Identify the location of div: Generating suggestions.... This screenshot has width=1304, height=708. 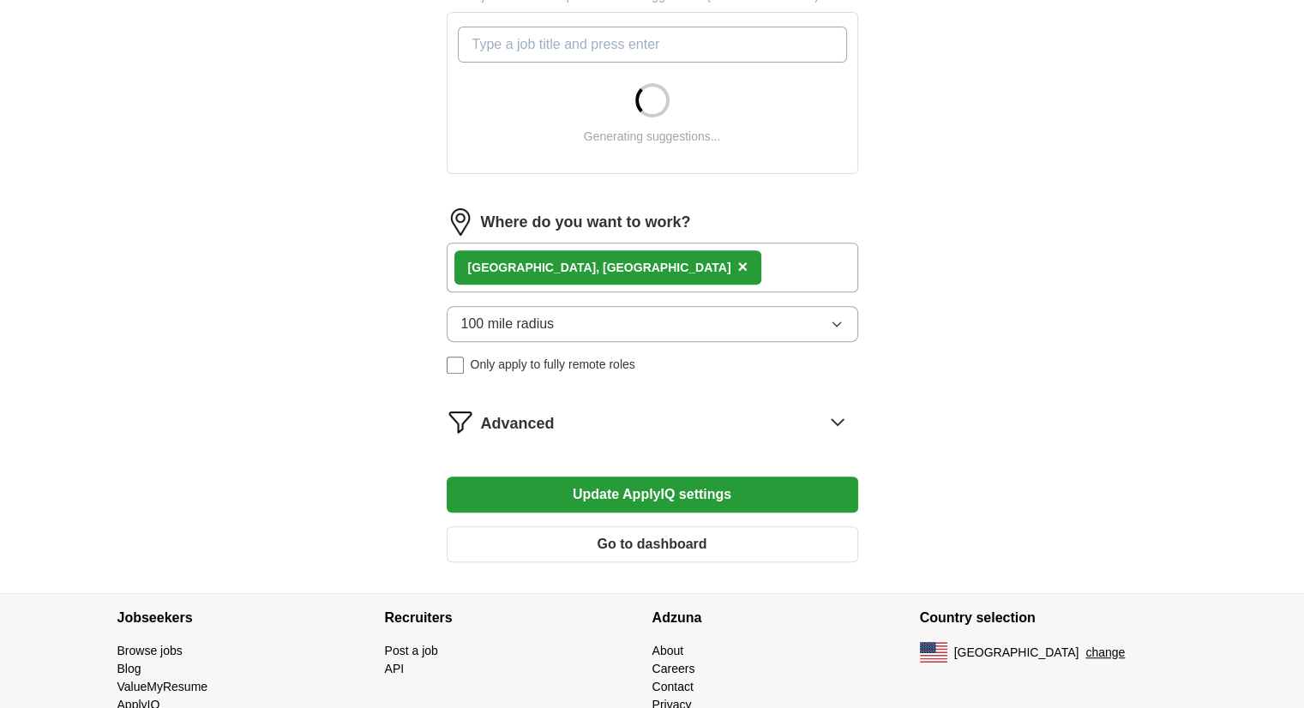
(652, 136).